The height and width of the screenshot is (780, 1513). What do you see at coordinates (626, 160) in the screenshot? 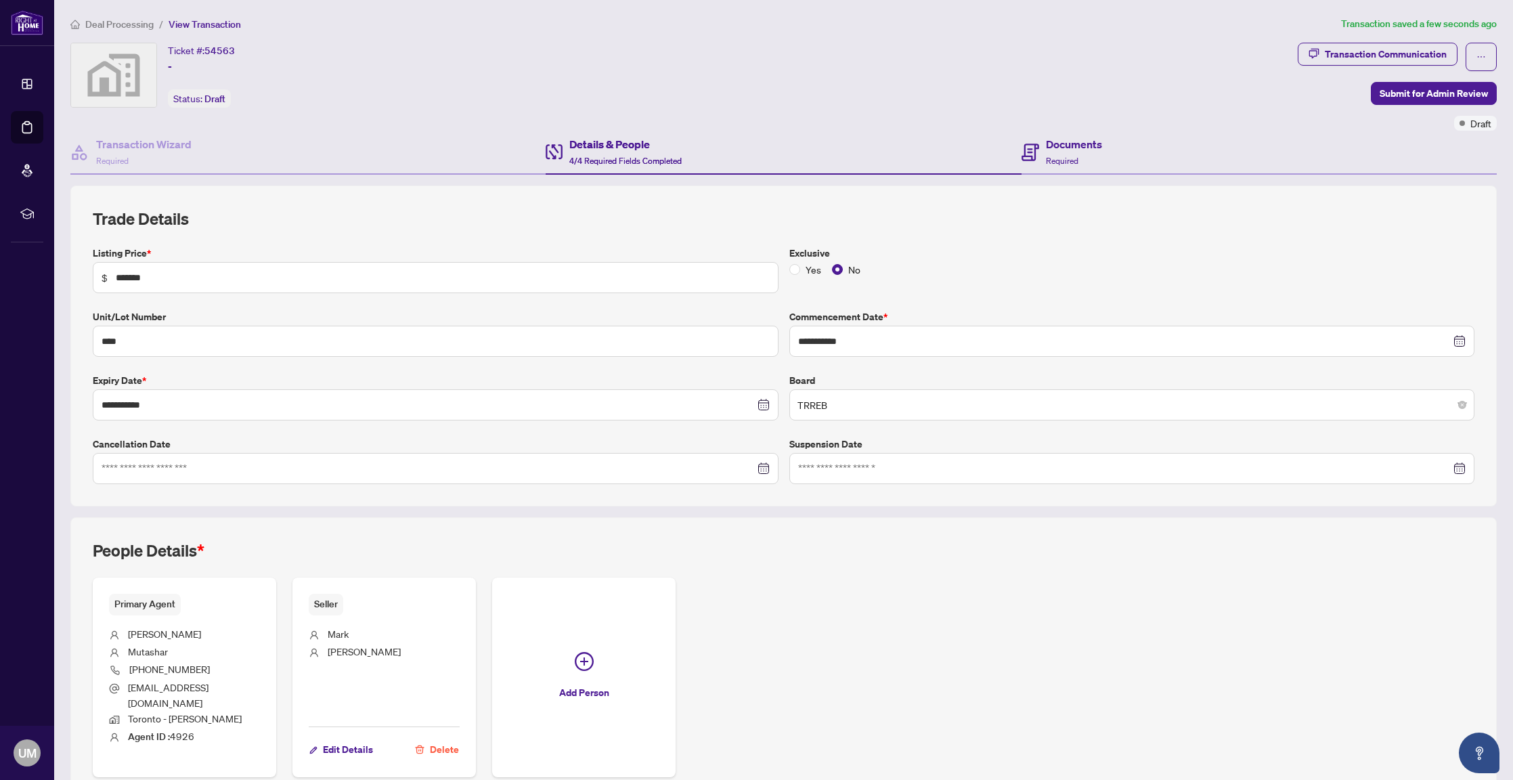
I see `span: 4/4 Required Fields Completed` at bounding box center [626, 160].